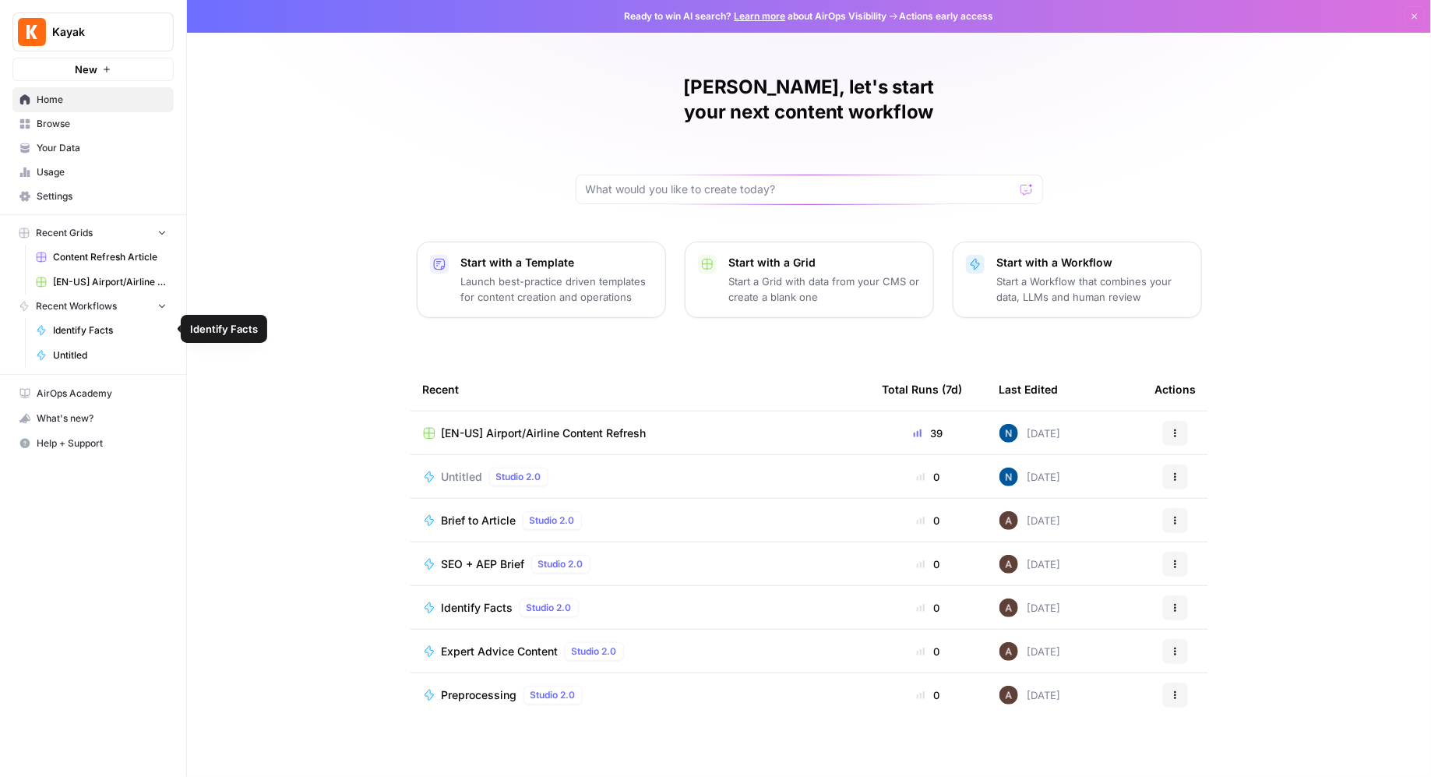 The width and height of the screenshot is (1431, 777). What do you see at coordinates (922, 389) in the screenshot?
I see `div: Total Runs (7d)` at bounding box center [922, 389].